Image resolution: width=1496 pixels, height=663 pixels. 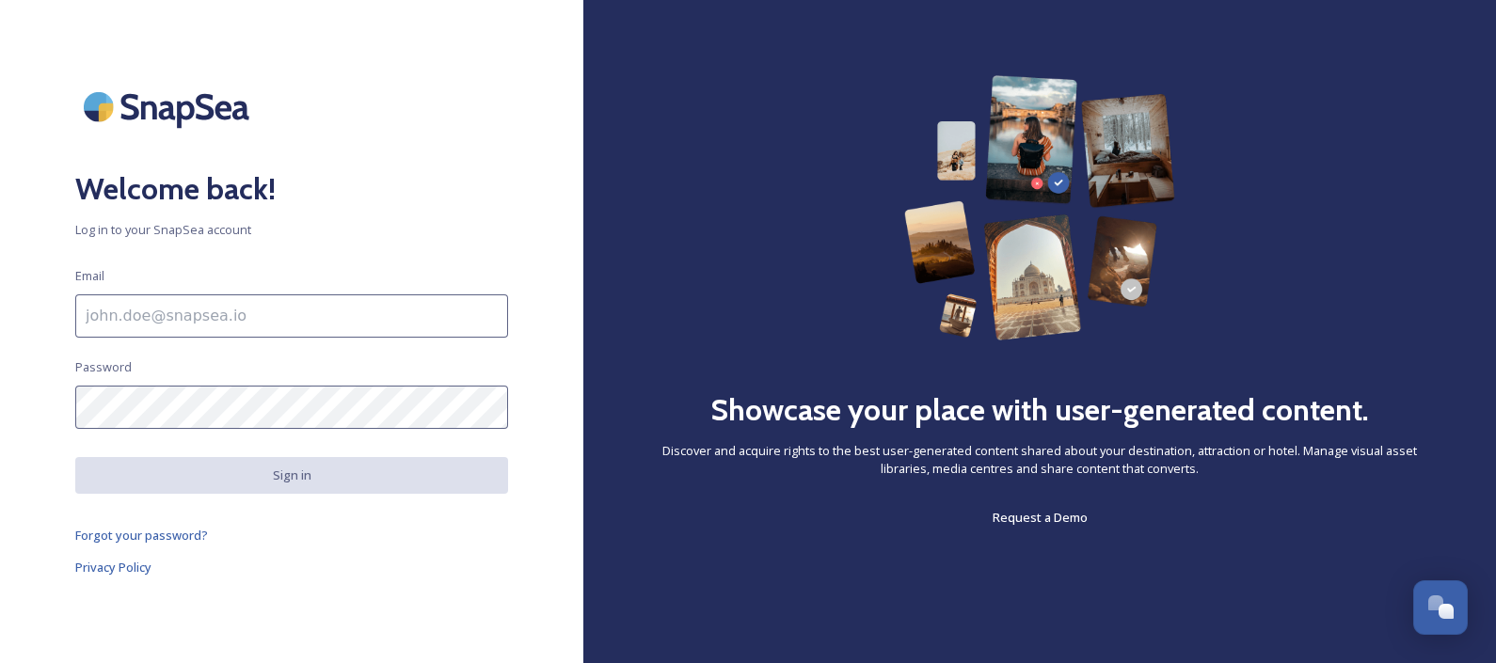 What do you see at coordinates (1040, 517) in the screenshot?
I see `a: Request a Demo` at bounding box center [1040, 517].